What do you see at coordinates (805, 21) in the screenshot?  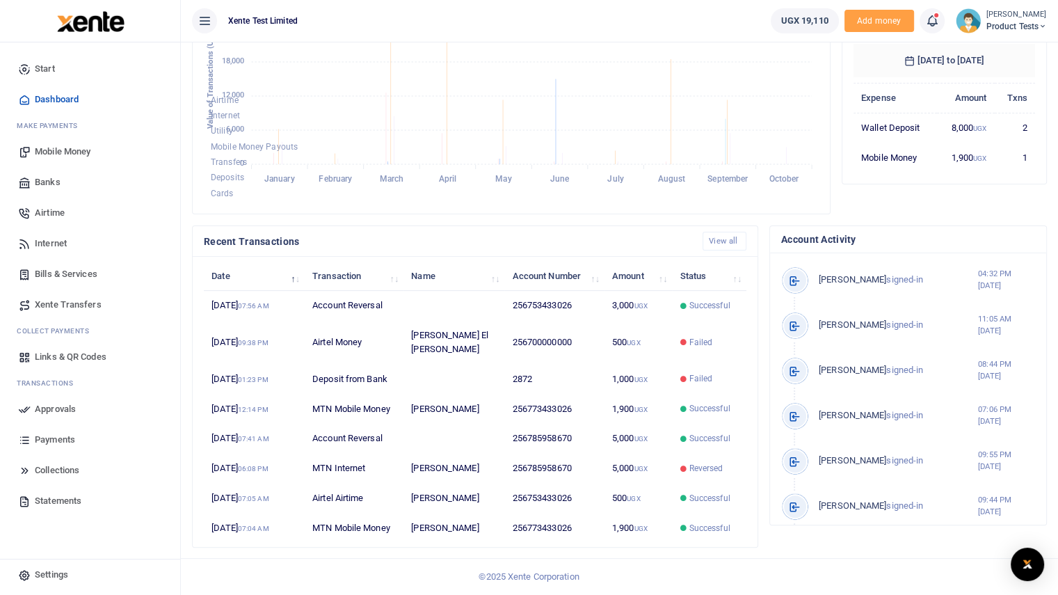 I see `span: UGX 19,110` at bounding box center [805, 21].